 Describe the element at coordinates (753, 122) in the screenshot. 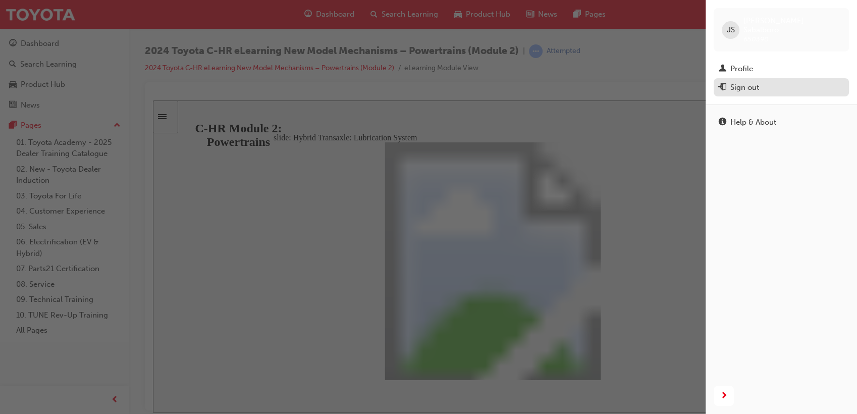

I see `div: Help & About` at that location.